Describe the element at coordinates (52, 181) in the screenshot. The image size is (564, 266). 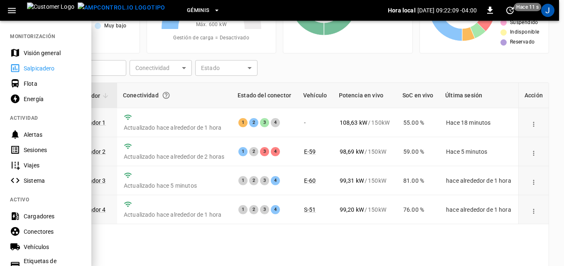
I see `div: Sistema` at that location.